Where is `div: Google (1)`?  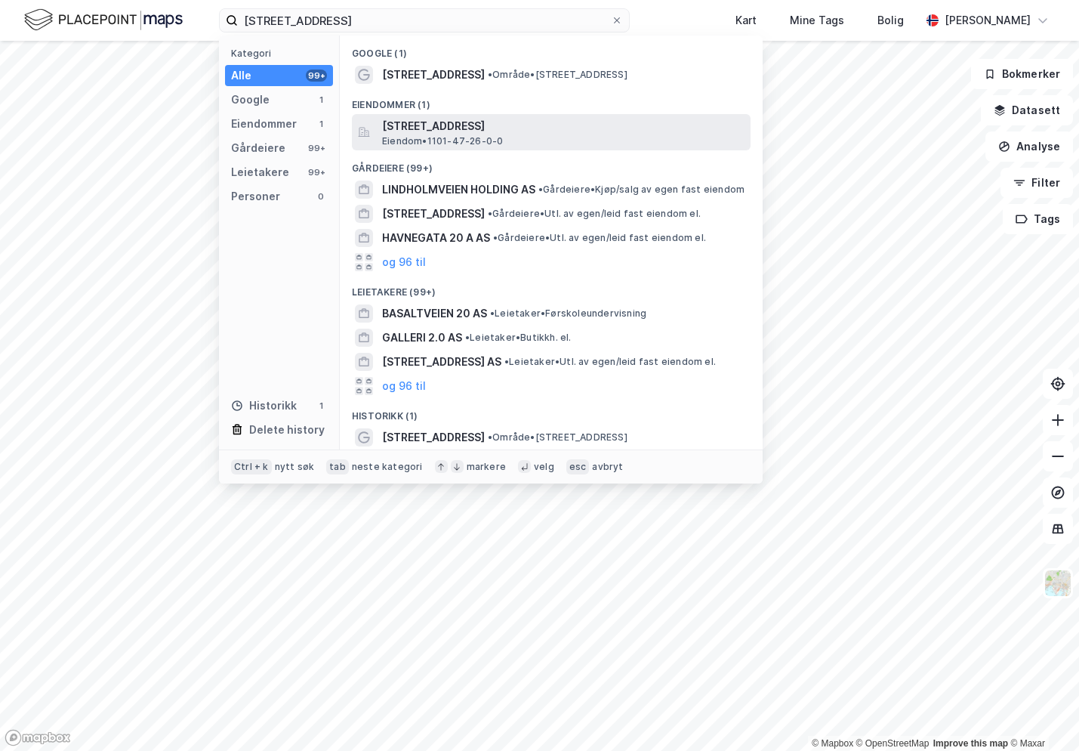
div: Google (1) is located at coordinates (551, 49).